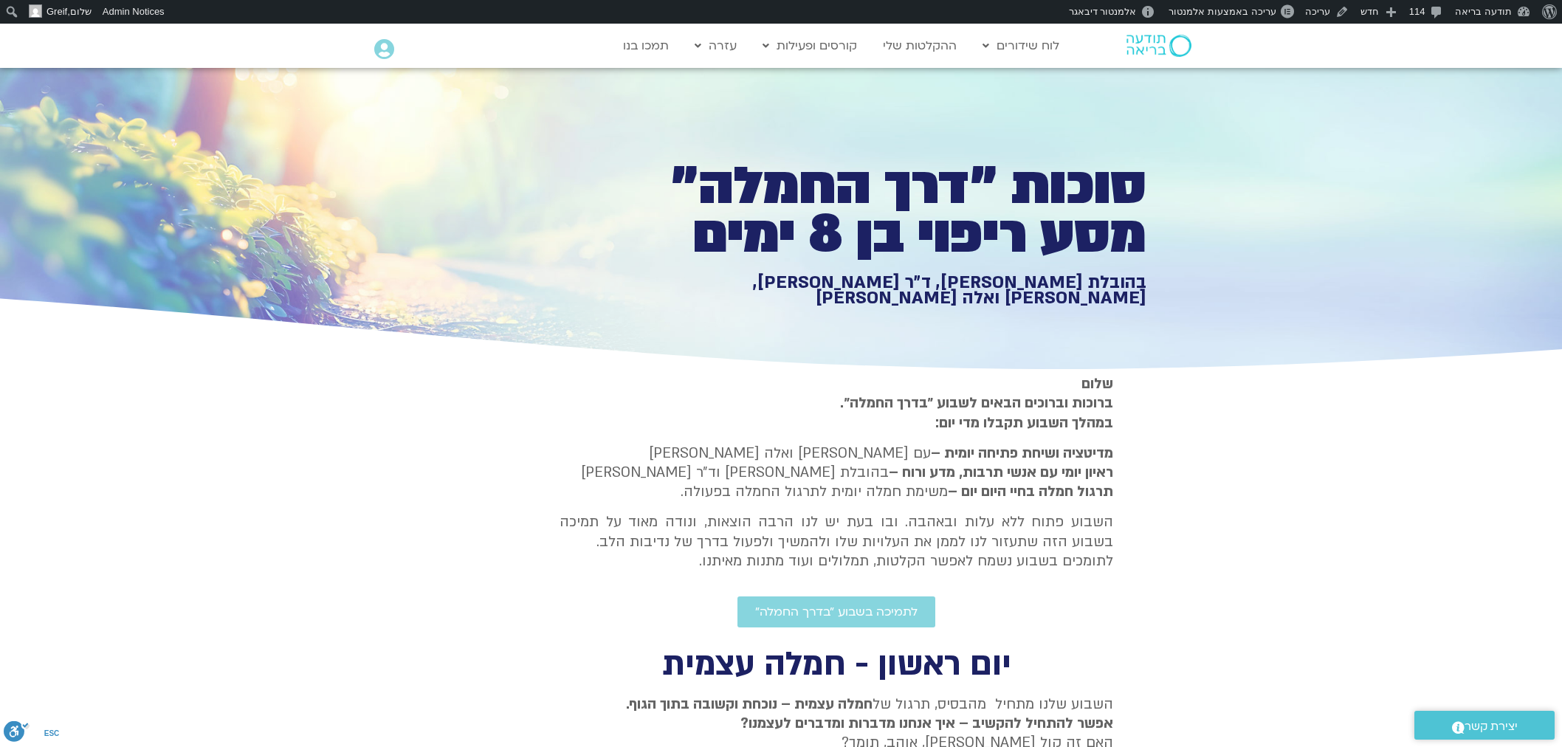  I want to click on strong: חמלה עצמית – נוכחת וקשובה בתוך הגוף. אפשר להתחיל להקשיב – איך אנחנו מדברות ומדברים לעצמנו?, so click(870, 714).